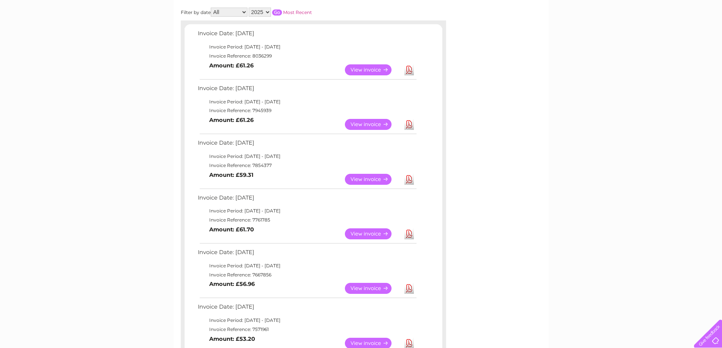  I want to click on td: Invoice Reference: 7854377, so click(307, 166).